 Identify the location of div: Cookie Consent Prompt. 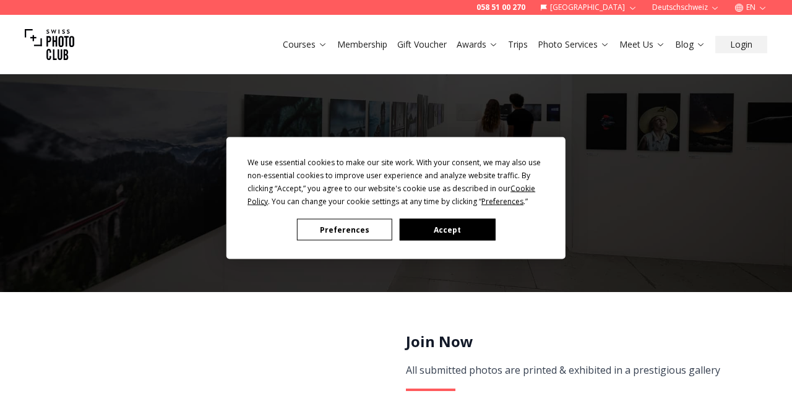
(396, 198).